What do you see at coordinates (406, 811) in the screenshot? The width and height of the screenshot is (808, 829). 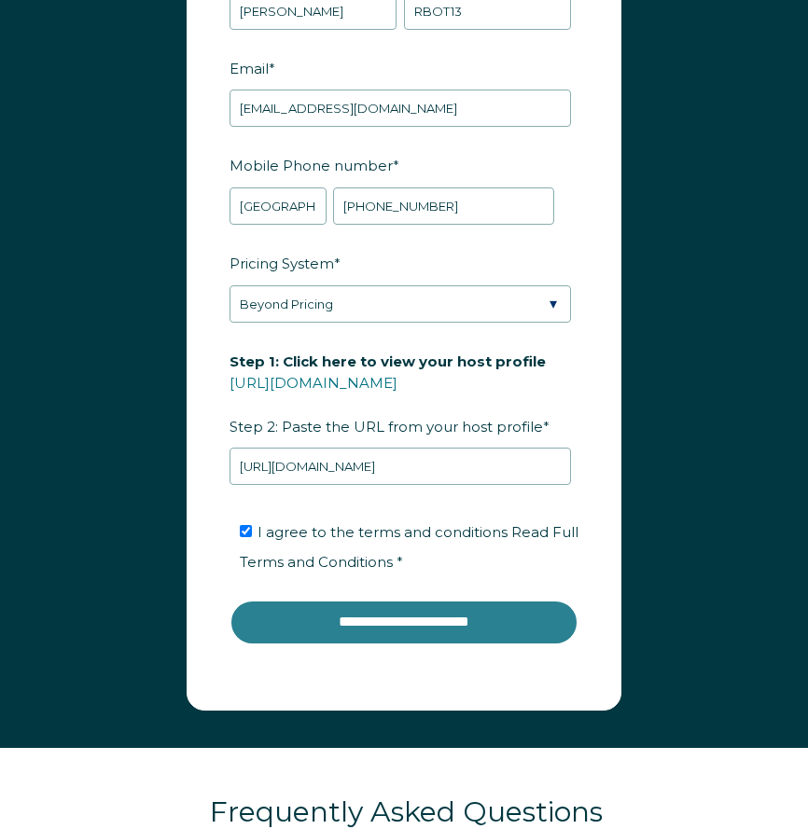 I see `span: Frequently Asked Questions` at bounding box center [406, 811].